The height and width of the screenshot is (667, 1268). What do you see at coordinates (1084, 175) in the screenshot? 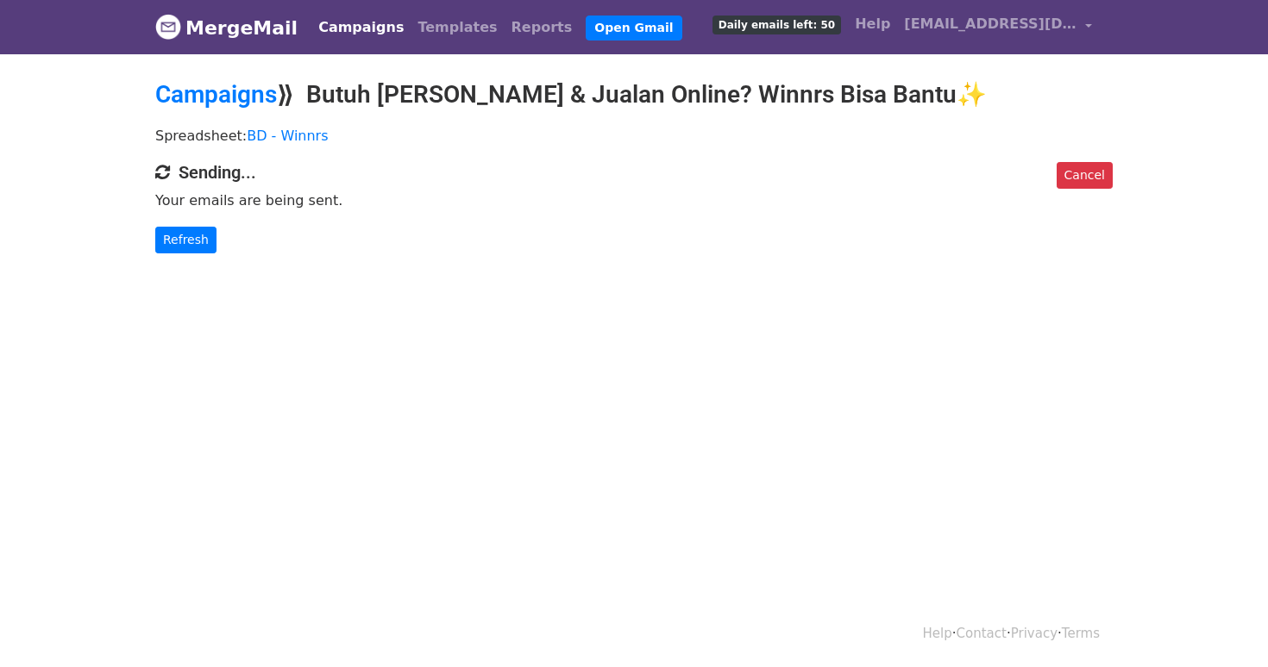
I see `a: Cancel` at bounding box center [1084, 175].